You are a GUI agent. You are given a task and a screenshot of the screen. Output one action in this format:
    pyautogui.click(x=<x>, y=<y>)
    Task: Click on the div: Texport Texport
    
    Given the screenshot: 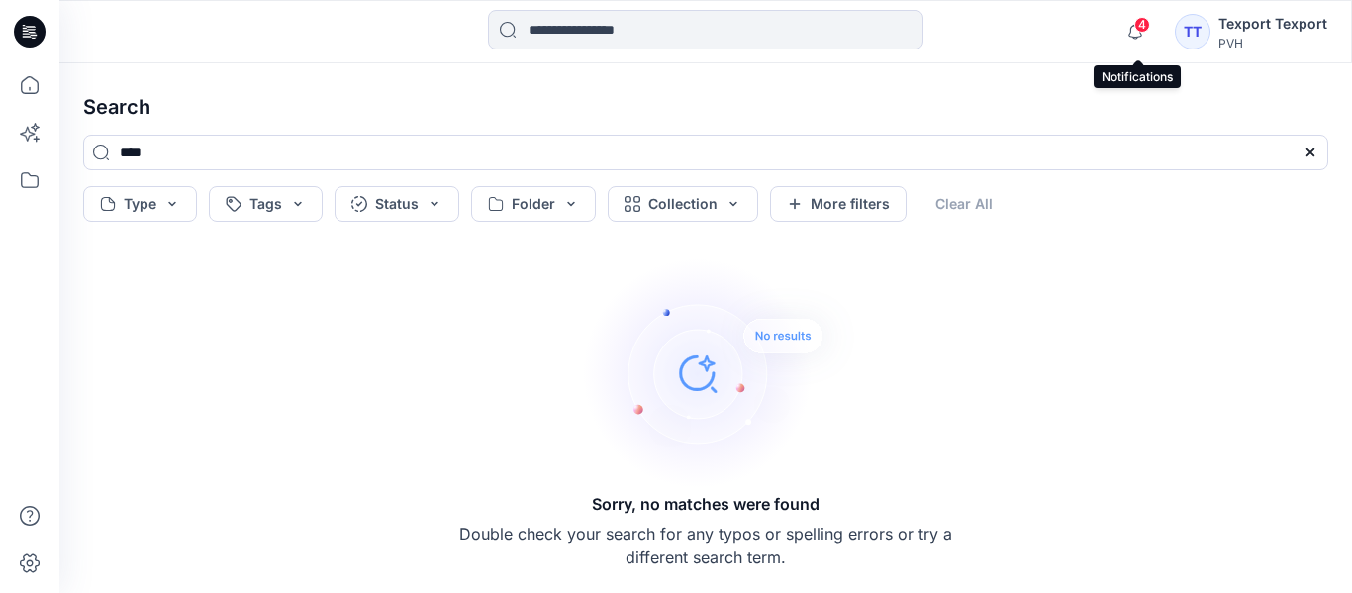 What is the action you would take?
    pyautogui.click(x=1273, y=24)
    